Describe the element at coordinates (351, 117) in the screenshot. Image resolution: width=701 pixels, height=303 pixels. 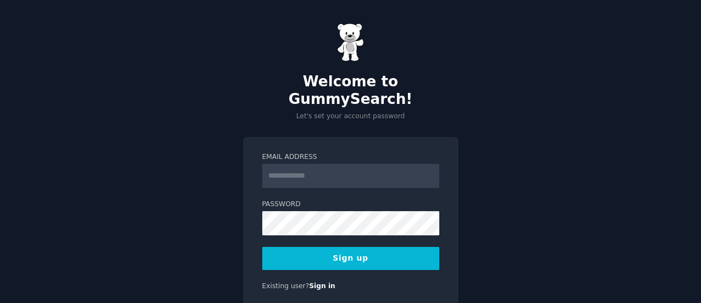
I see `p: Let's set your account password` at that location.